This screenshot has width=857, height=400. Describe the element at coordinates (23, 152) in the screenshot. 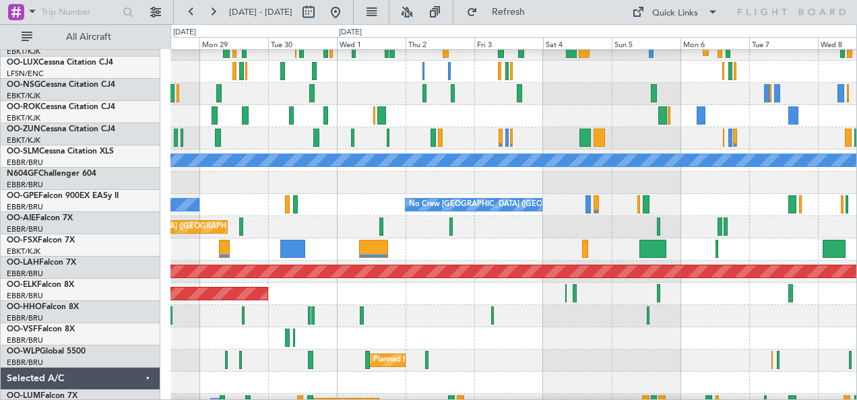

I see `span: OO-SLM` at that location.